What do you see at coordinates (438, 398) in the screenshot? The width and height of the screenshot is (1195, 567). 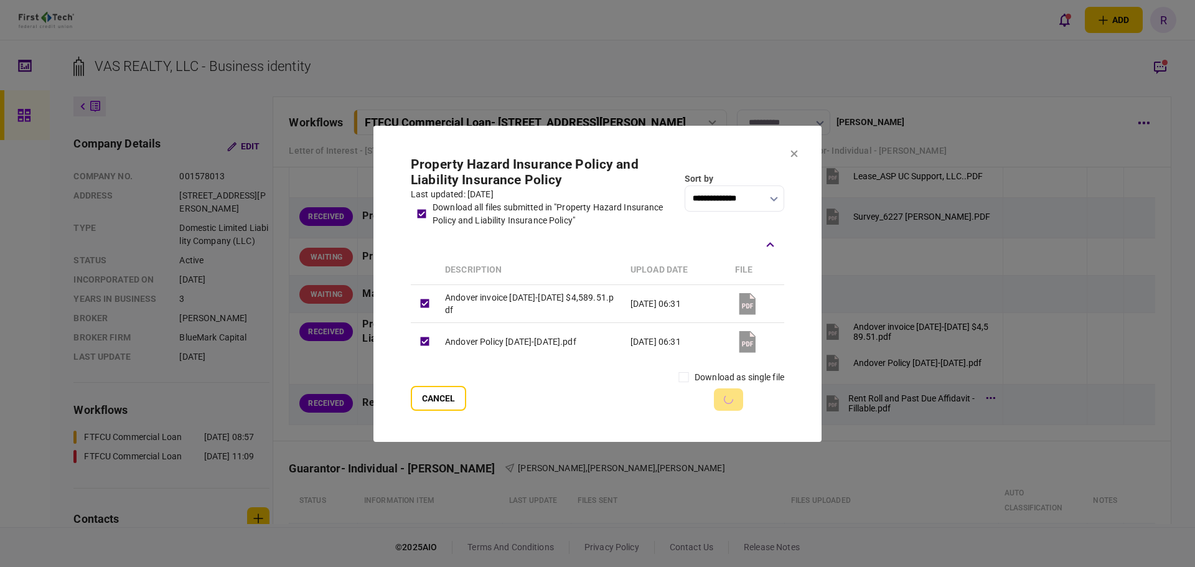 I see `button: Cancel` at bounding box center [438, 398].